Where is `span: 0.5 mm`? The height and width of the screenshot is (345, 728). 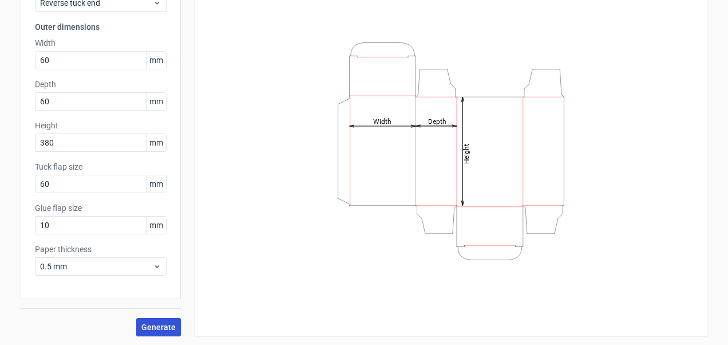 span: 0.5 mm is located at coordinates (96, 266).